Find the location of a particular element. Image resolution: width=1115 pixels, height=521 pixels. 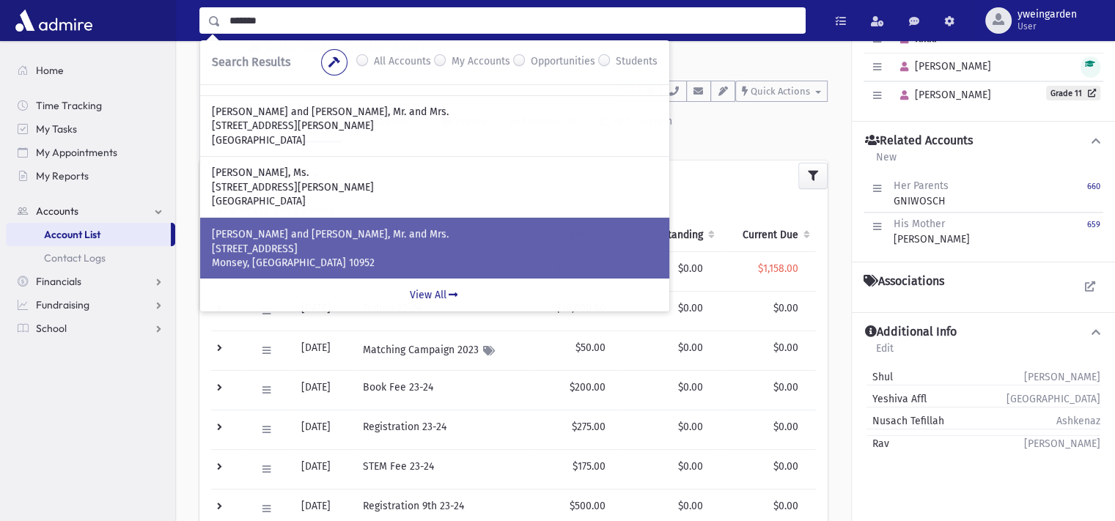

a: My Tasks is located at coordinates (90, 129).